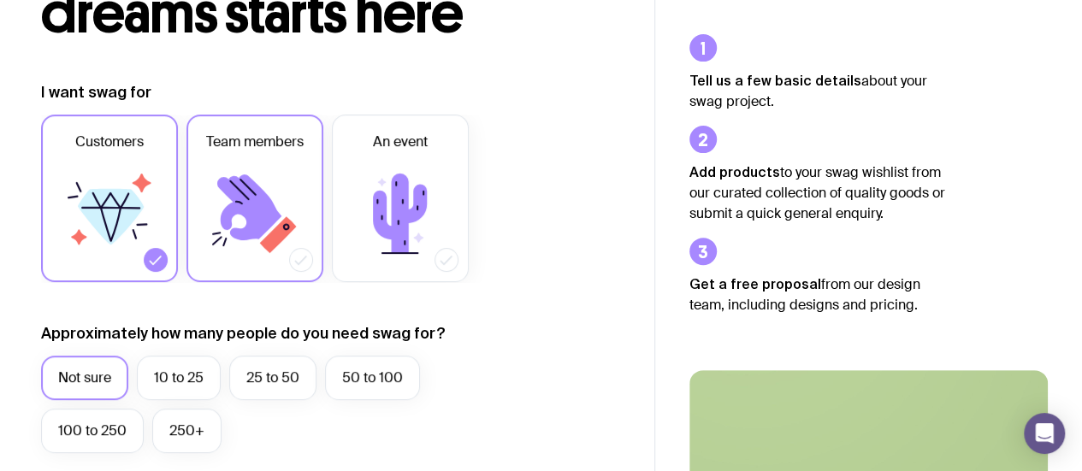  I want to click on label: Not sure, so click(85, 378).